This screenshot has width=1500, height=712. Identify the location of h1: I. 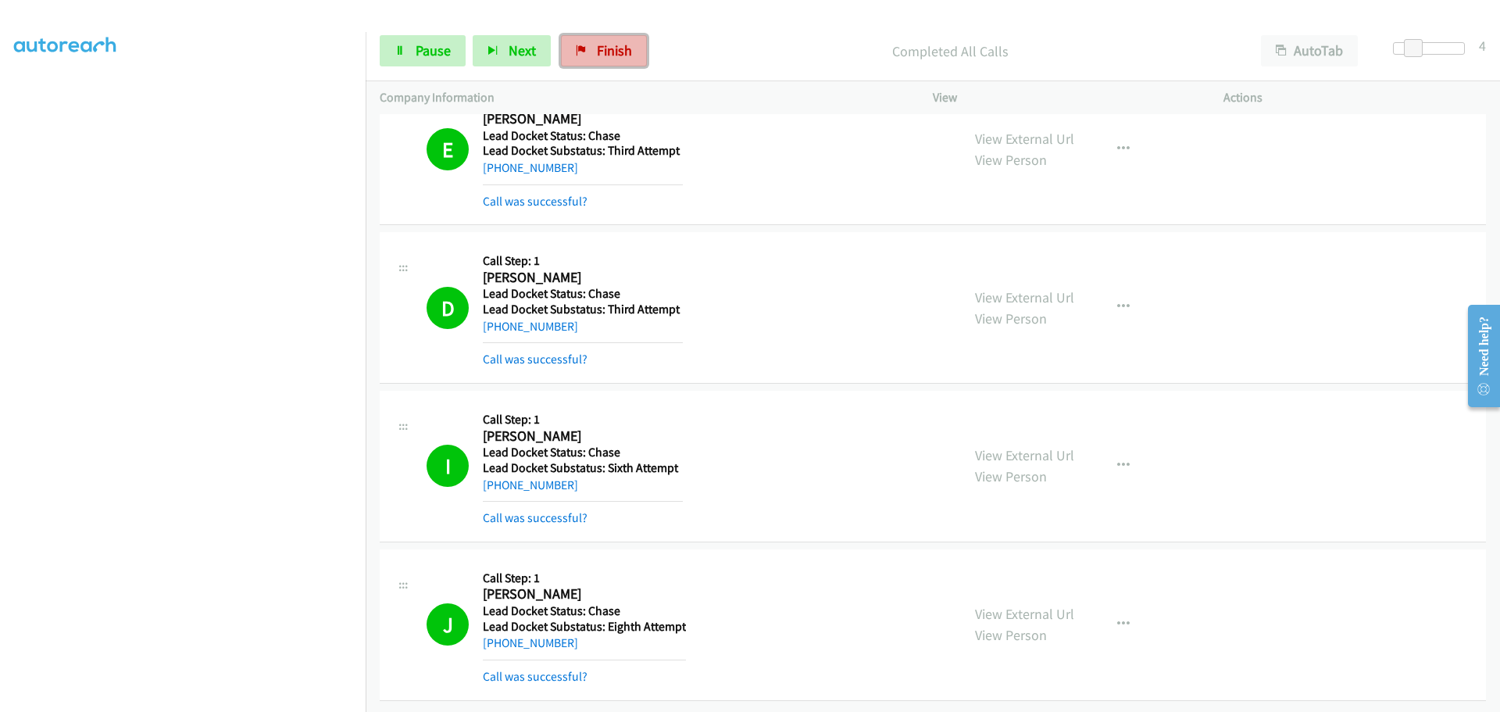
(448, 466).